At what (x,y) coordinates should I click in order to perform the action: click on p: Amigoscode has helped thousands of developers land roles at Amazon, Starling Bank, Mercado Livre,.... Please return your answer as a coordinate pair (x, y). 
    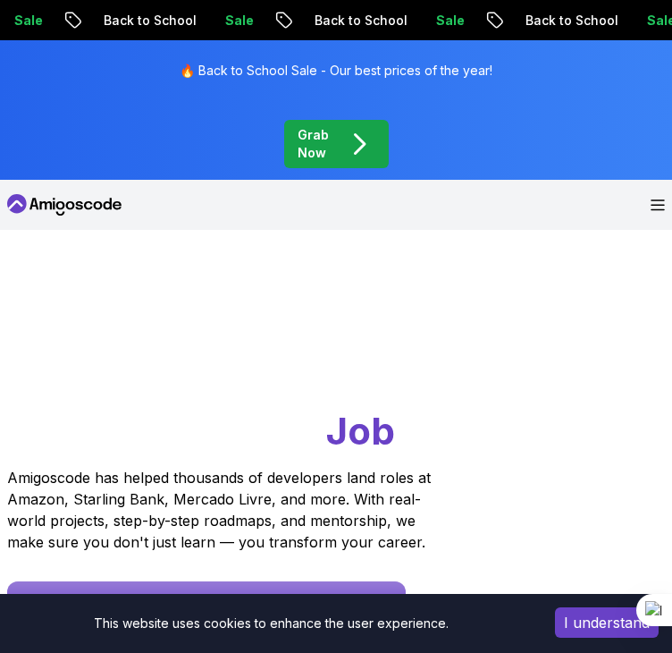
    Looking at the image, I should click on (222, 510).